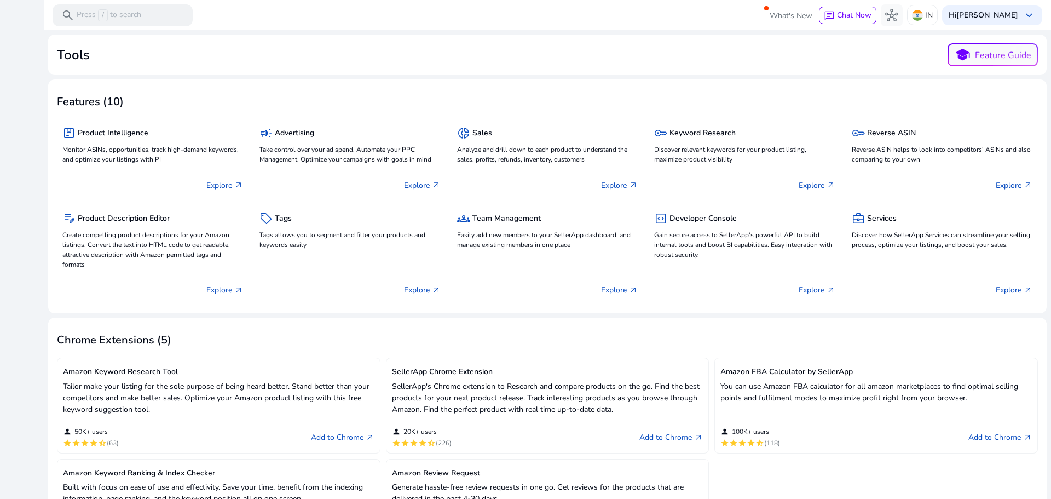 The height and width of the screenshot is (499, 1051). Describe the element at coordinates (266, 218) in the screenshot. I see `span: sell` at that location.